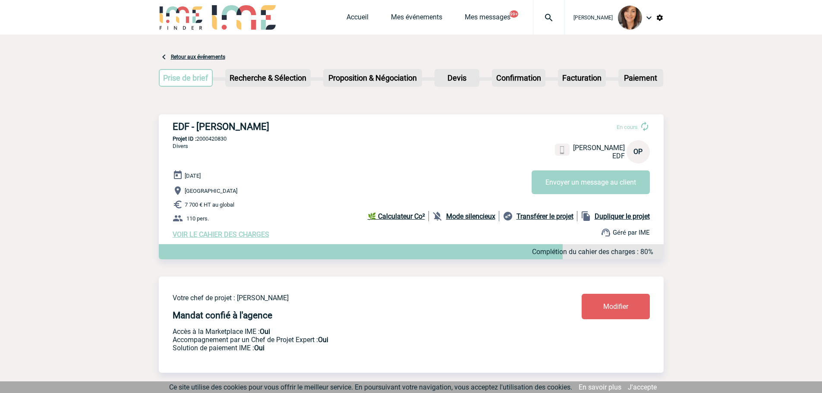 The height and width of the screenshot is (393, 822). What do you see at coordinates (630, 18) in the screenshot?
I see `img: 103585-1.jpg` at bounding box center [630, 18].